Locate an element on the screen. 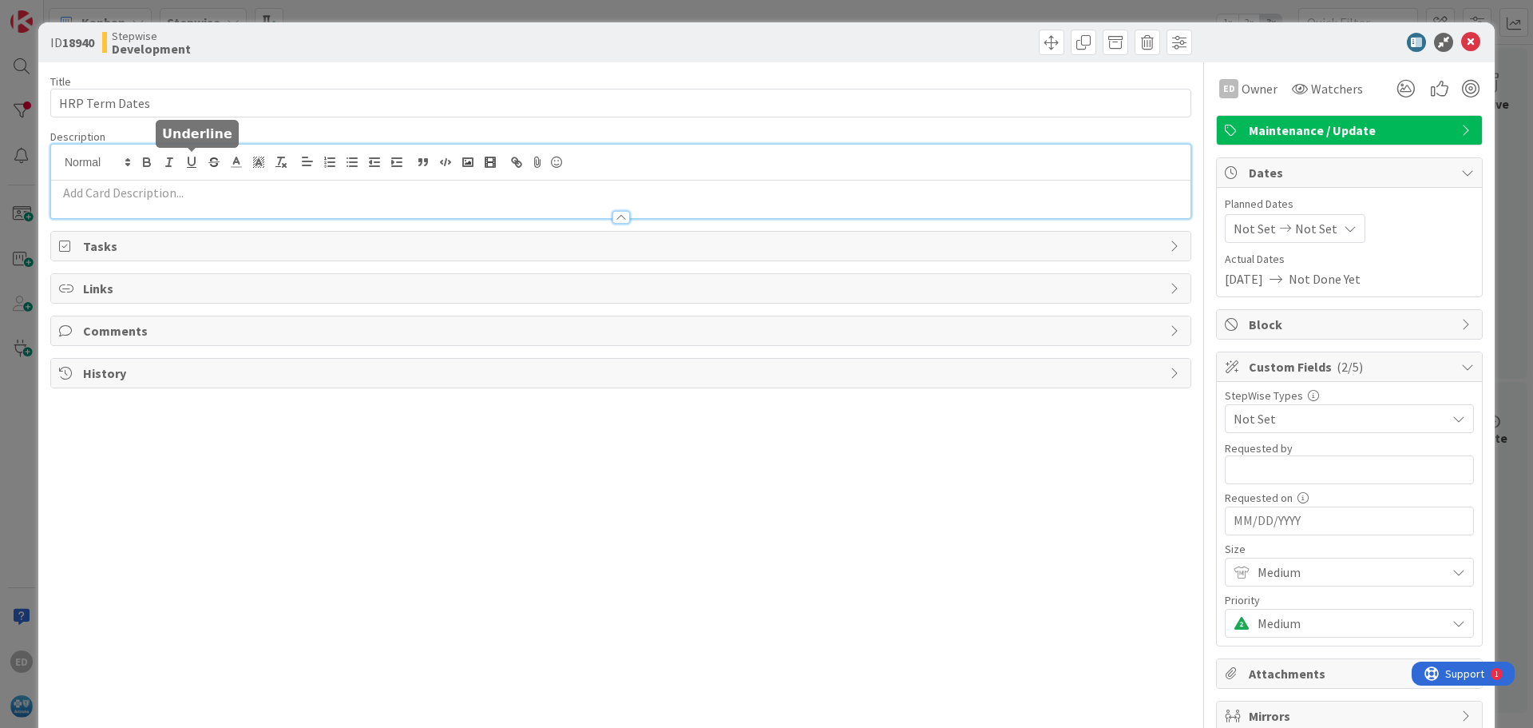  span: Links is located at coordinates (622, 288).